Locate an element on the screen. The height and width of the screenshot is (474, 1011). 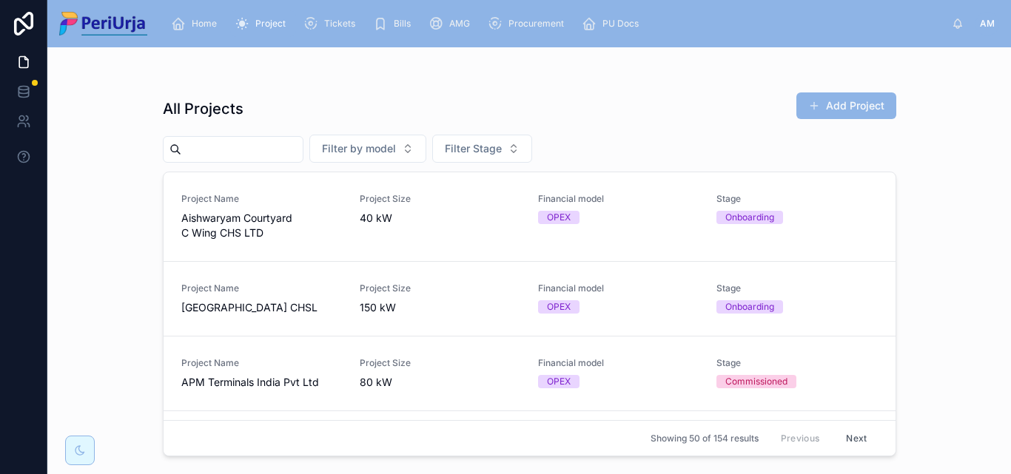
a: Project NameAishwaryam Courtyard C Wing CHS LTDProject Size40 kWFinancial modelOPEXStageOnboarding is located at coordinates (529, 217).